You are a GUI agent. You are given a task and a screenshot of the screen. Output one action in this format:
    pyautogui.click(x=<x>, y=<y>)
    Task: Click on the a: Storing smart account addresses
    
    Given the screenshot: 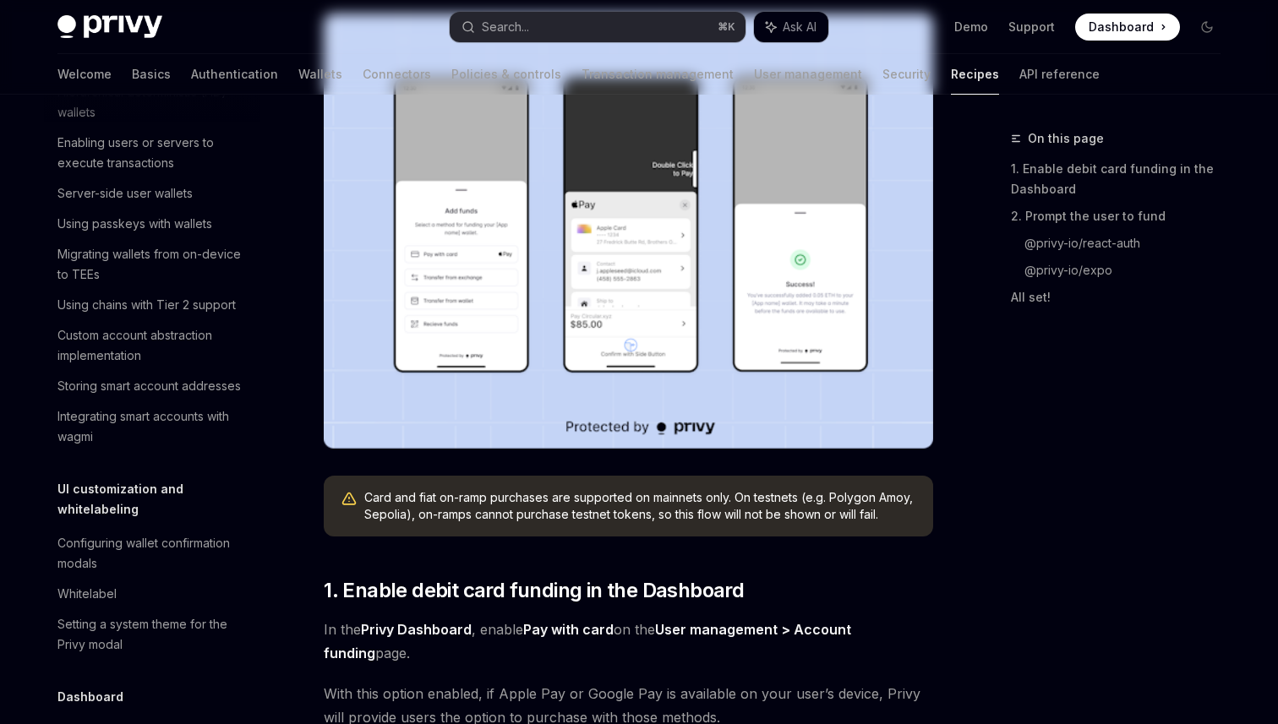 What is the action you would take?
    pyautogui.click(x=152, y=386)
    